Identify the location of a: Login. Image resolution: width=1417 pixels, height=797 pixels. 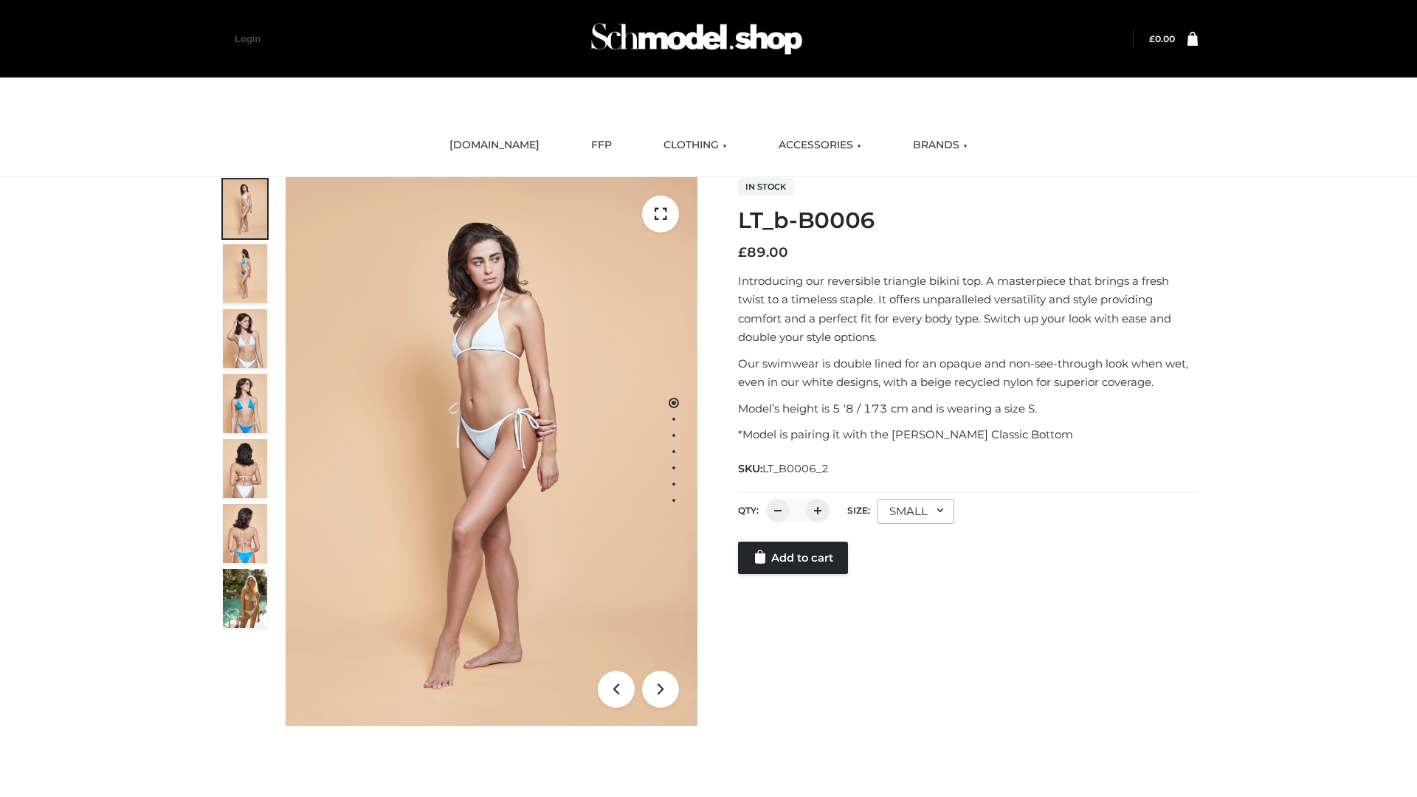
(247, 38).